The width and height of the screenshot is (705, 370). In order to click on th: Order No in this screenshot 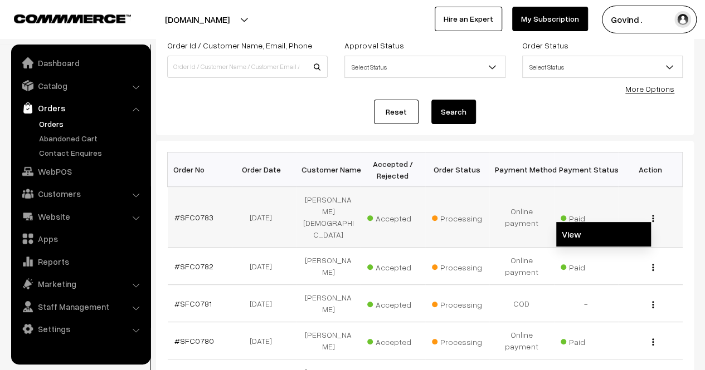, I will do `click(200, 170)`.